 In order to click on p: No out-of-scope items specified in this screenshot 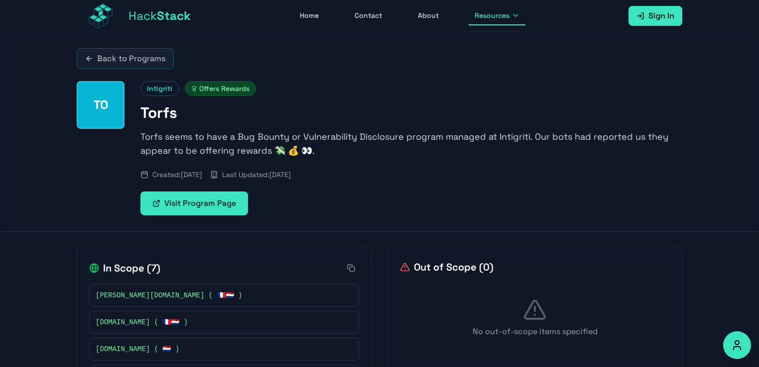, I will do `click(535, 332)`.